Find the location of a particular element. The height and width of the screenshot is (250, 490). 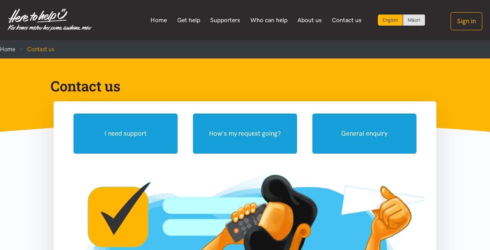

a: Switch to Te Reo Māori is located at coordinates (414, 20).